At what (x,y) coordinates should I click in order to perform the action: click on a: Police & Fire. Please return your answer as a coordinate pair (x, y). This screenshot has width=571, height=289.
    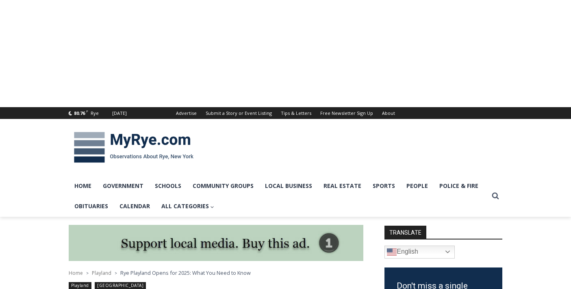
    Looking at the image, I should click on (459, 186).